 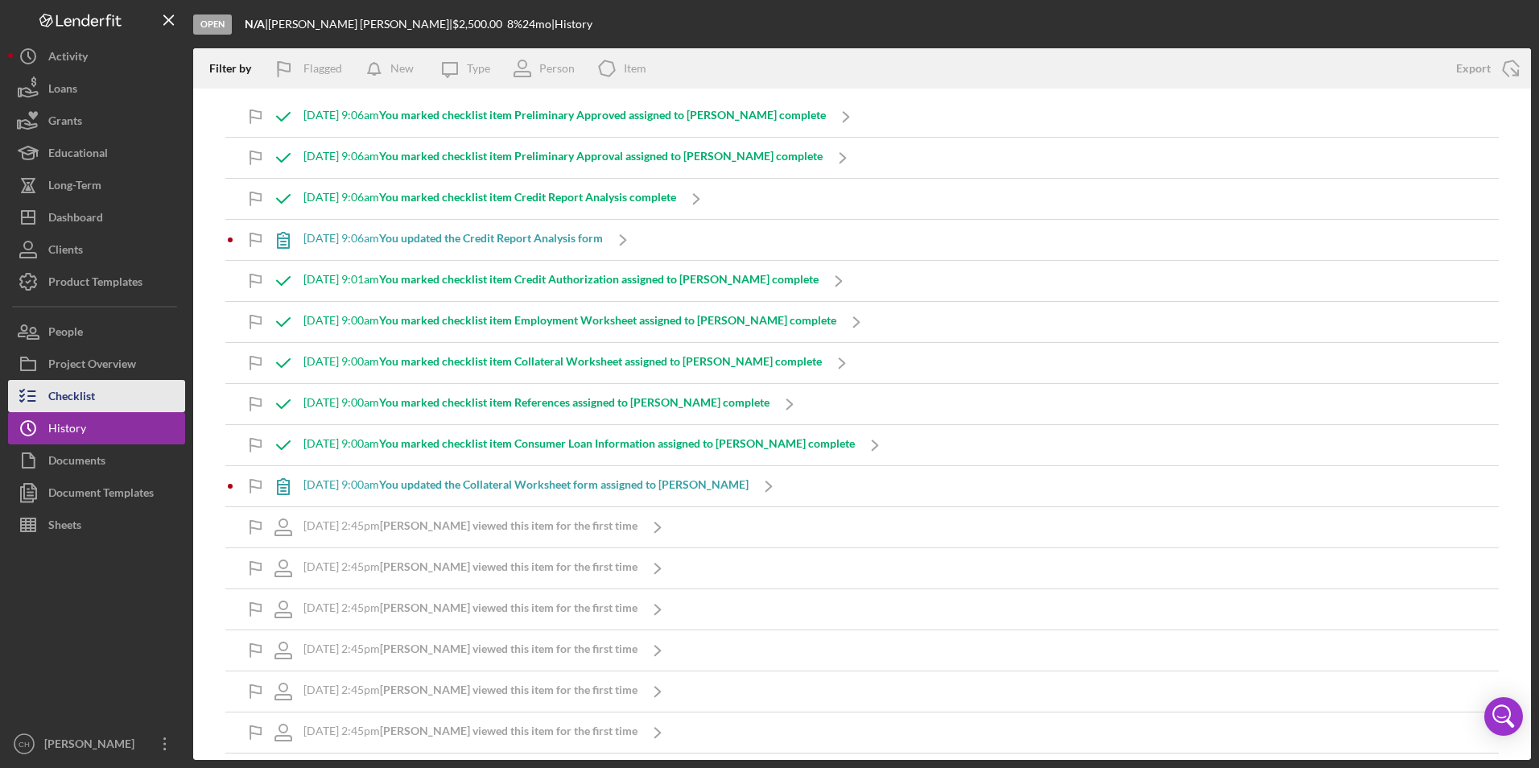 What do you see at coordinates (97, 89) in the screenshot?
I see `a: Loans` at bounding box center [97, 89].